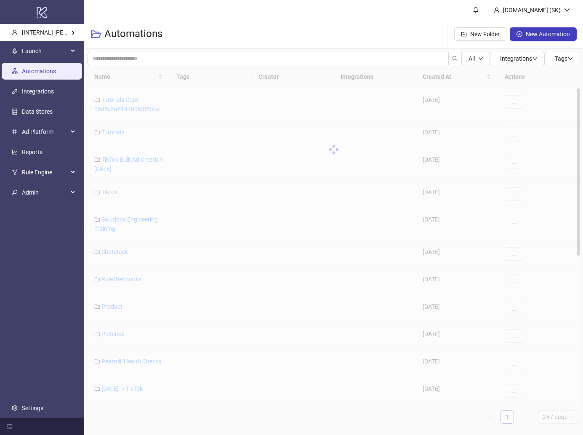  I want to click on button: New Automation, so click(543, 34).